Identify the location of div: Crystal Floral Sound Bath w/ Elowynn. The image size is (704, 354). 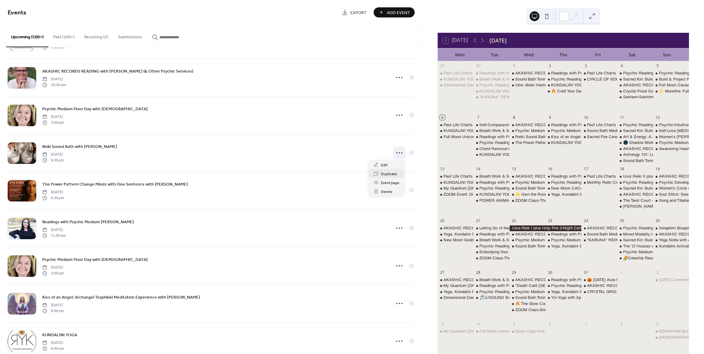
(635, 91).